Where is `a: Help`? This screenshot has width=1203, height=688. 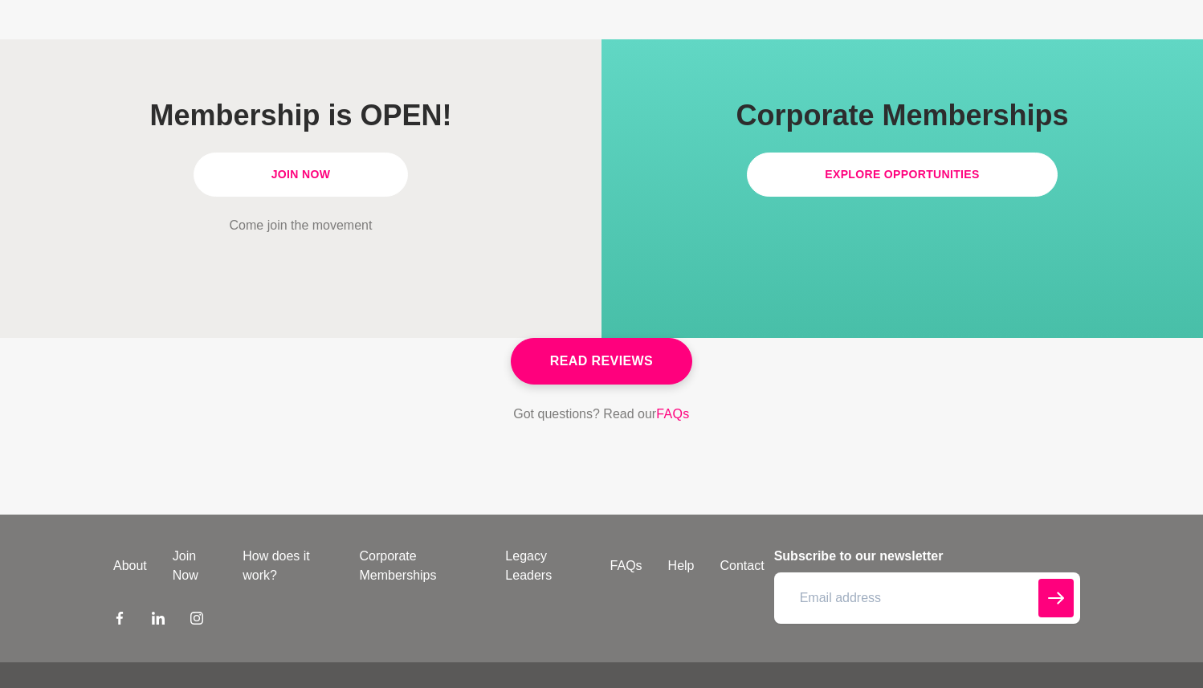
a: Help is located at coordinates (681, 566).